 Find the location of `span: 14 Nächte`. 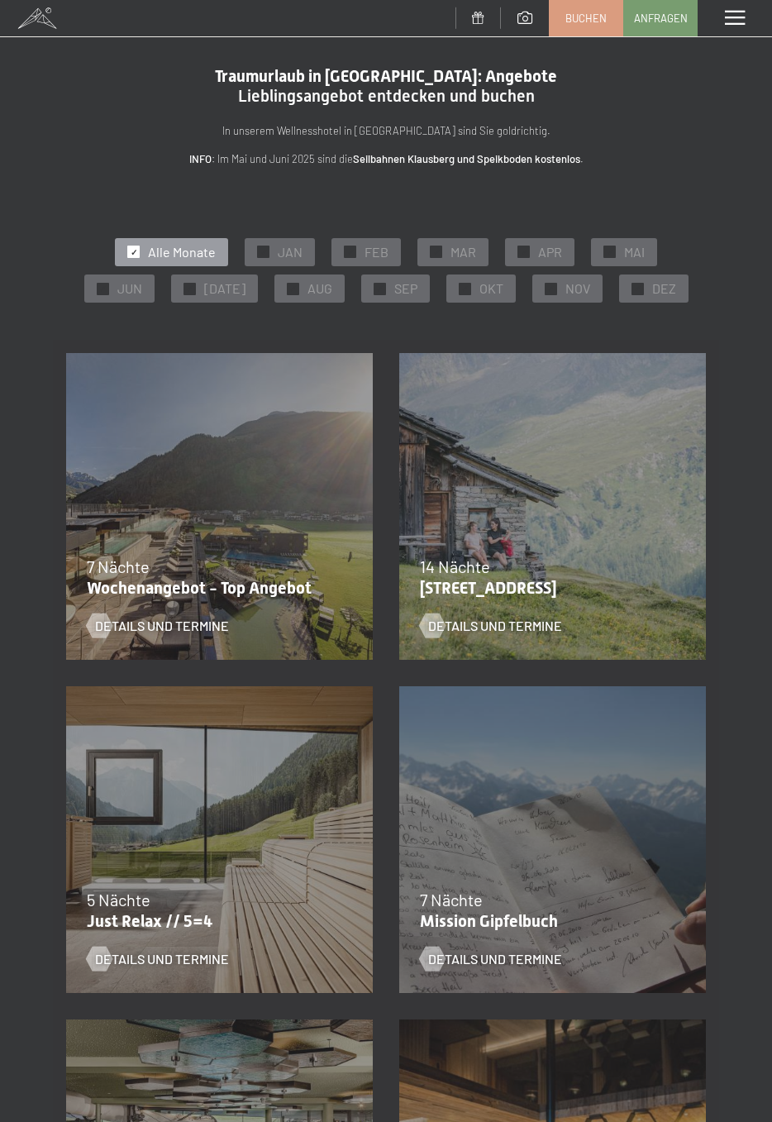

span: 14 Nächte is located at coordinates (455, 566).